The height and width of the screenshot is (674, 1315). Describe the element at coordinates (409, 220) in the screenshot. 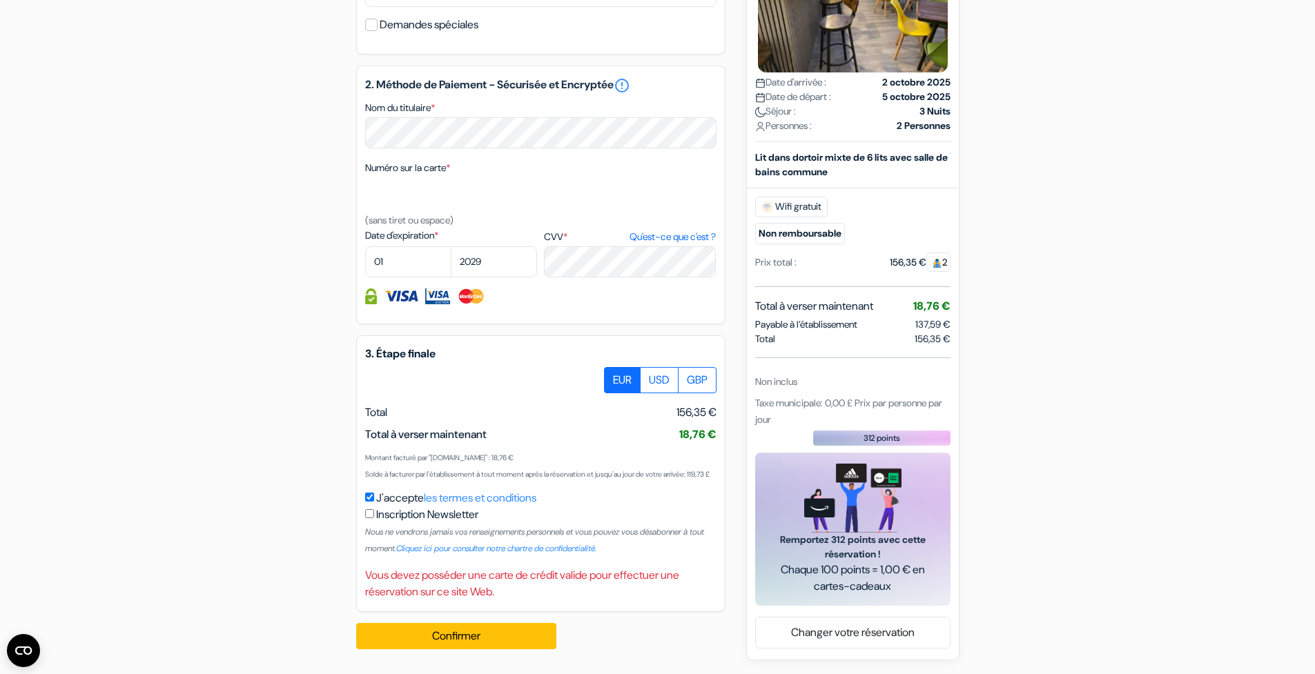

I see `small: (sans tiret ou espace)` at that location.